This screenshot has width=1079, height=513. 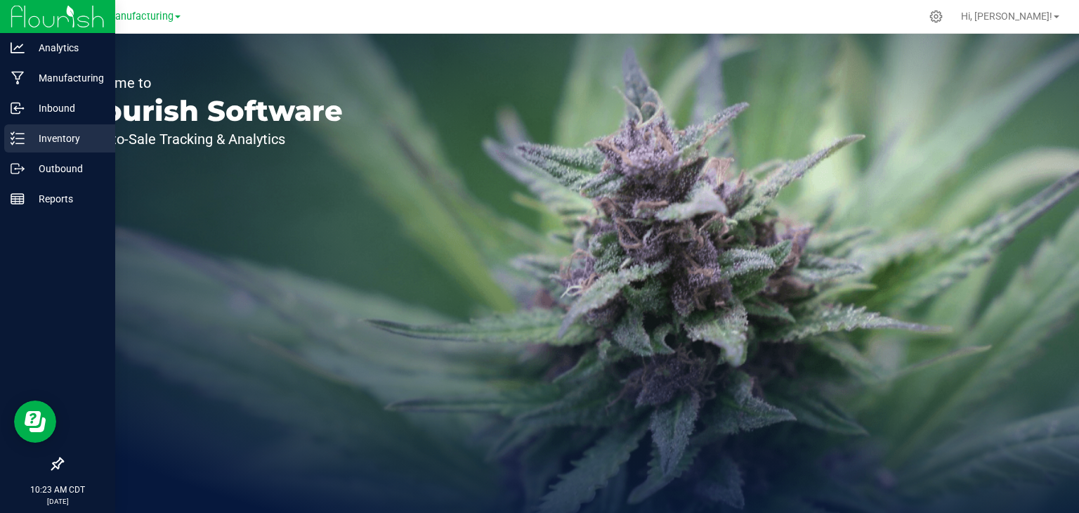 I want to click on inline-svg: Outbound, so click(x=18, y=169).